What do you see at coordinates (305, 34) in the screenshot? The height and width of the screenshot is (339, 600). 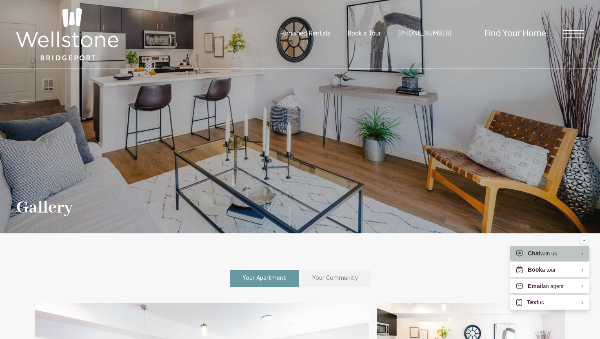 I see `a: Furnished Rentals` at bounding box center [305, 34].